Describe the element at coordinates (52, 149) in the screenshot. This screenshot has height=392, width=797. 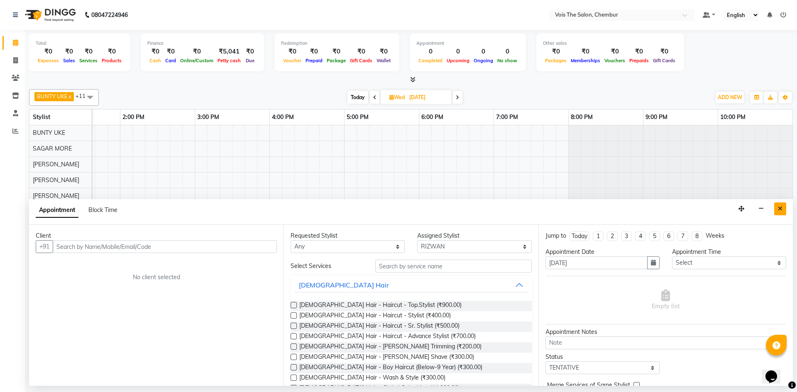
I see `span: SAGAR MORE` at that location.